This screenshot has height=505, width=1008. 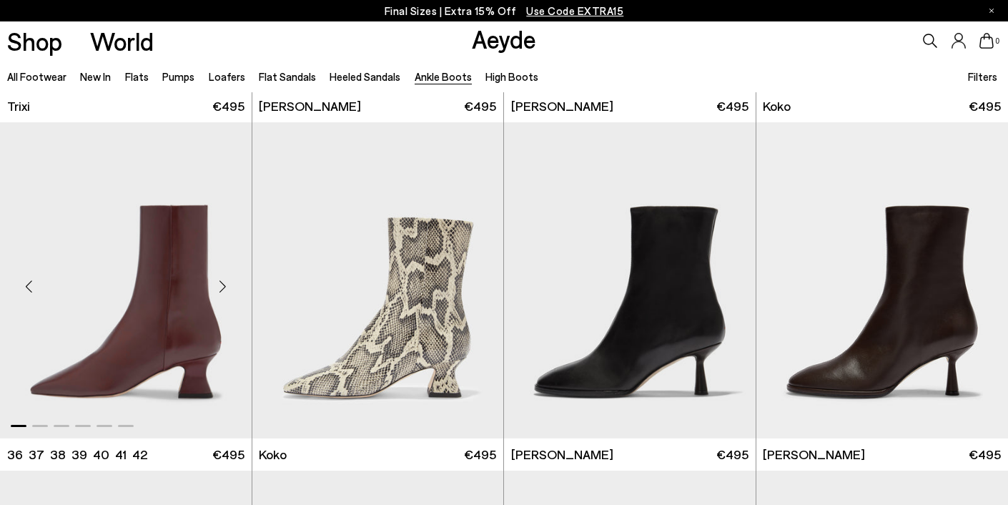 I want to click on img: Dorothy Soft Sock Boots, so click(x=630, y=280).